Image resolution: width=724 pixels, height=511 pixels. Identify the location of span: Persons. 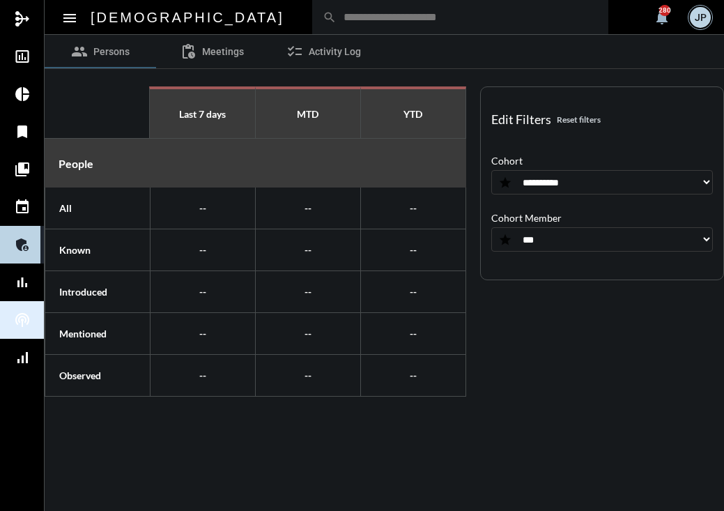
(112, 52).